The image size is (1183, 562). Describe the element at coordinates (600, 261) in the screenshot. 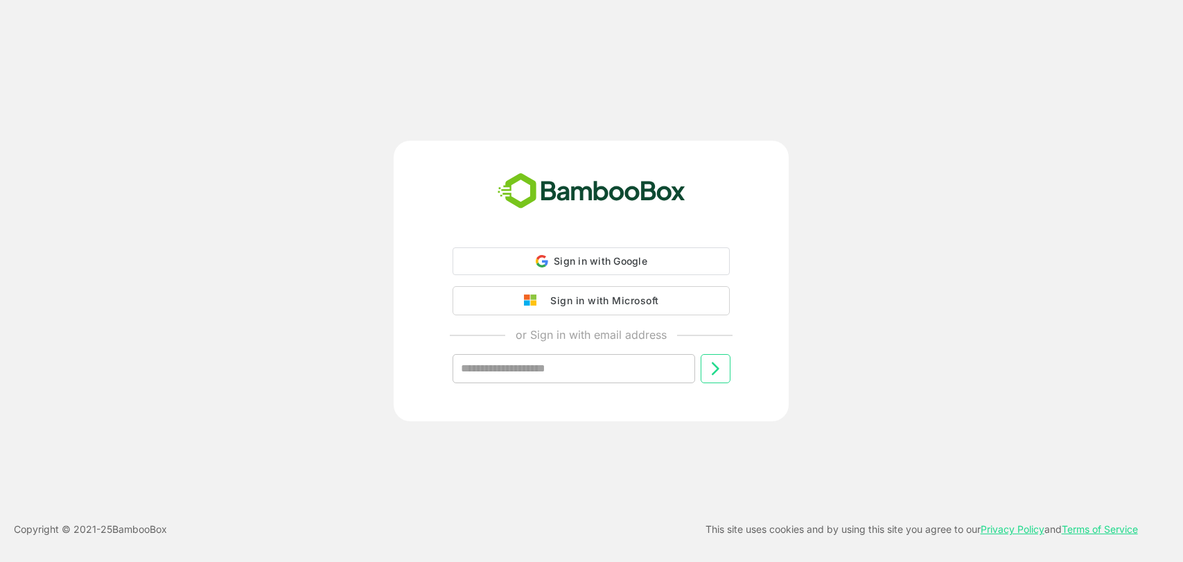

I see `span: Sign in with Google` at that location.